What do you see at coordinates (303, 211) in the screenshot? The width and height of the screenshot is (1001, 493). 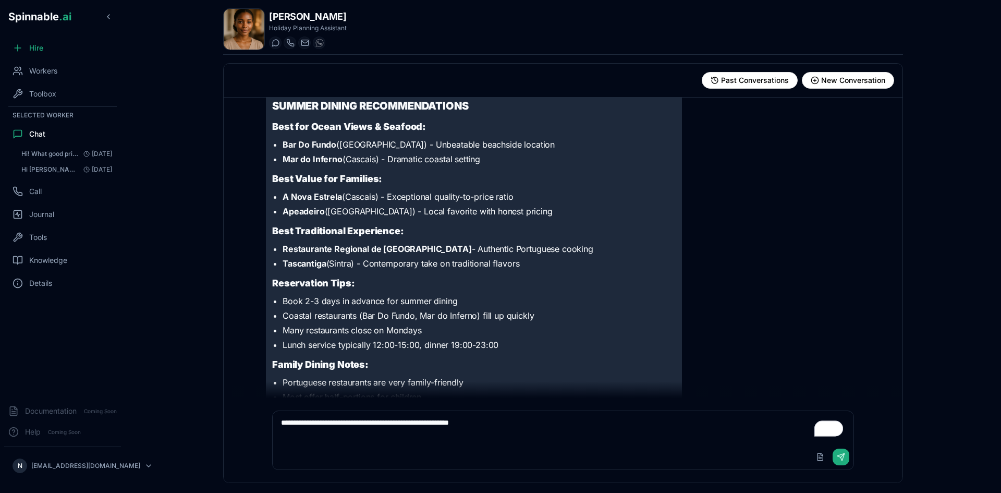 I see `strong: Apeadeiro` at bounding box center [303, 211].